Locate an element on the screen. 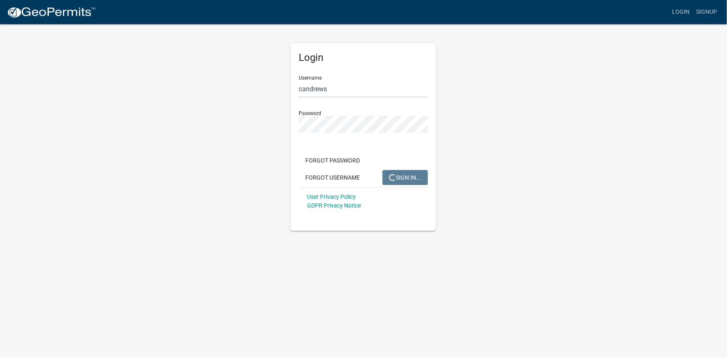 The width and height of the screenshot is (727, 358). a: GDPR Privacy Notice is located at coordinates (334, 205).